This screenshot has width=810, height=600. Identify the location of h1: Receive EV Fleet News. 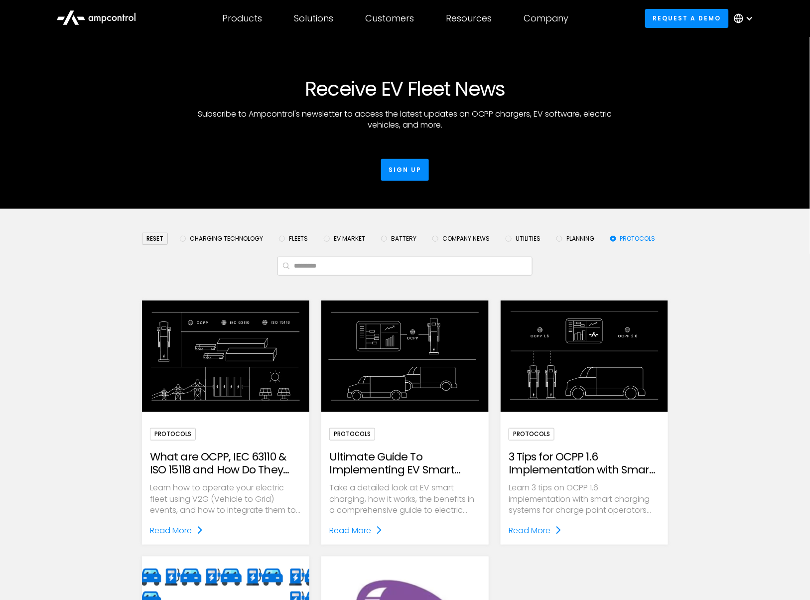
(405, 89).